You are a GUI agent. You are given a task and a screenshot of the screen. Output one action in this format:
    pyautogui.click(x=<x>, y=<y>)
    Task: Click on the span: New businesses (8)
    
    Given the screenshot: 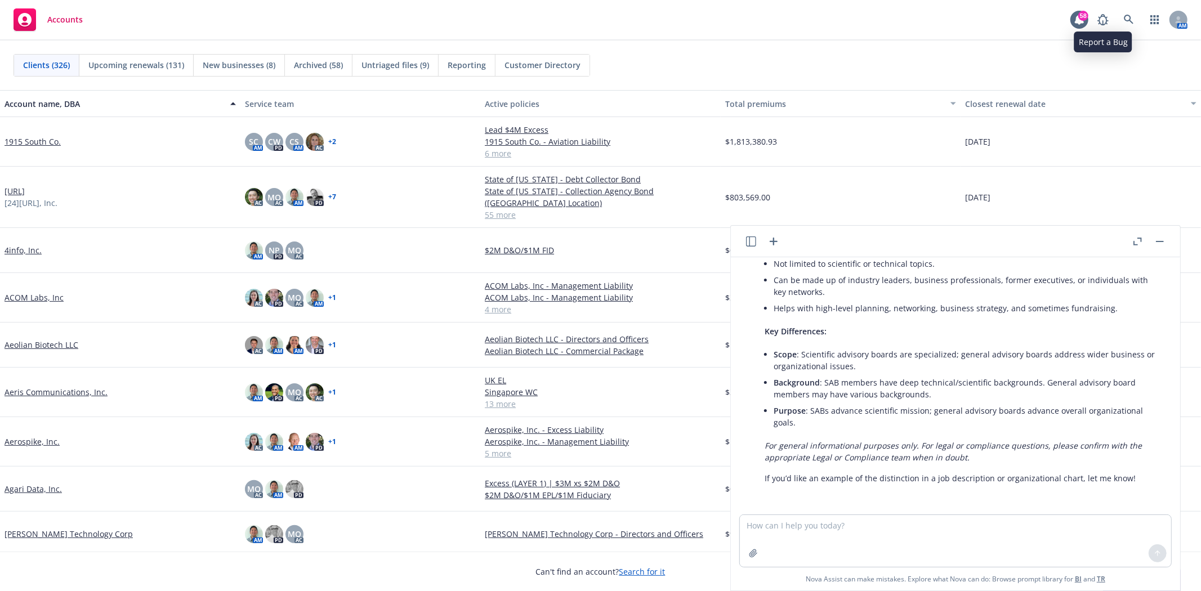 What is the action you would take?
    pyautogui.click(x=239, y=65)
    